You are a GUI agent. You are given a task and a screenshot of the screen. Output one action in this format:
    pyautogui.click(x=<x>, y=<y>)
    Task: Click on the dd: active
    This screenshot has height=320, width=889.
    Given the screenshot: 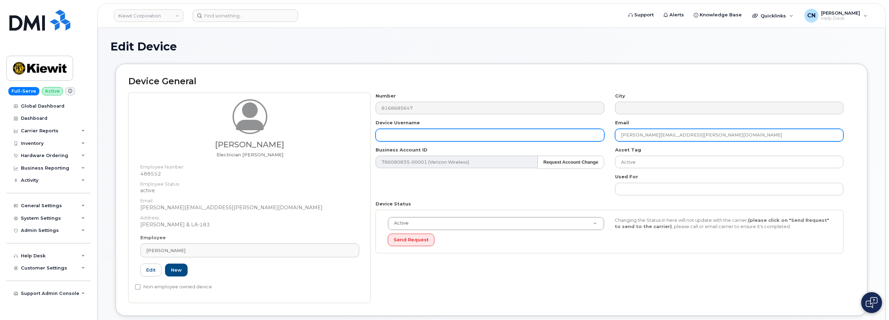 What is the action you would take?
    pyautogui.click(x=250, y=190)
    